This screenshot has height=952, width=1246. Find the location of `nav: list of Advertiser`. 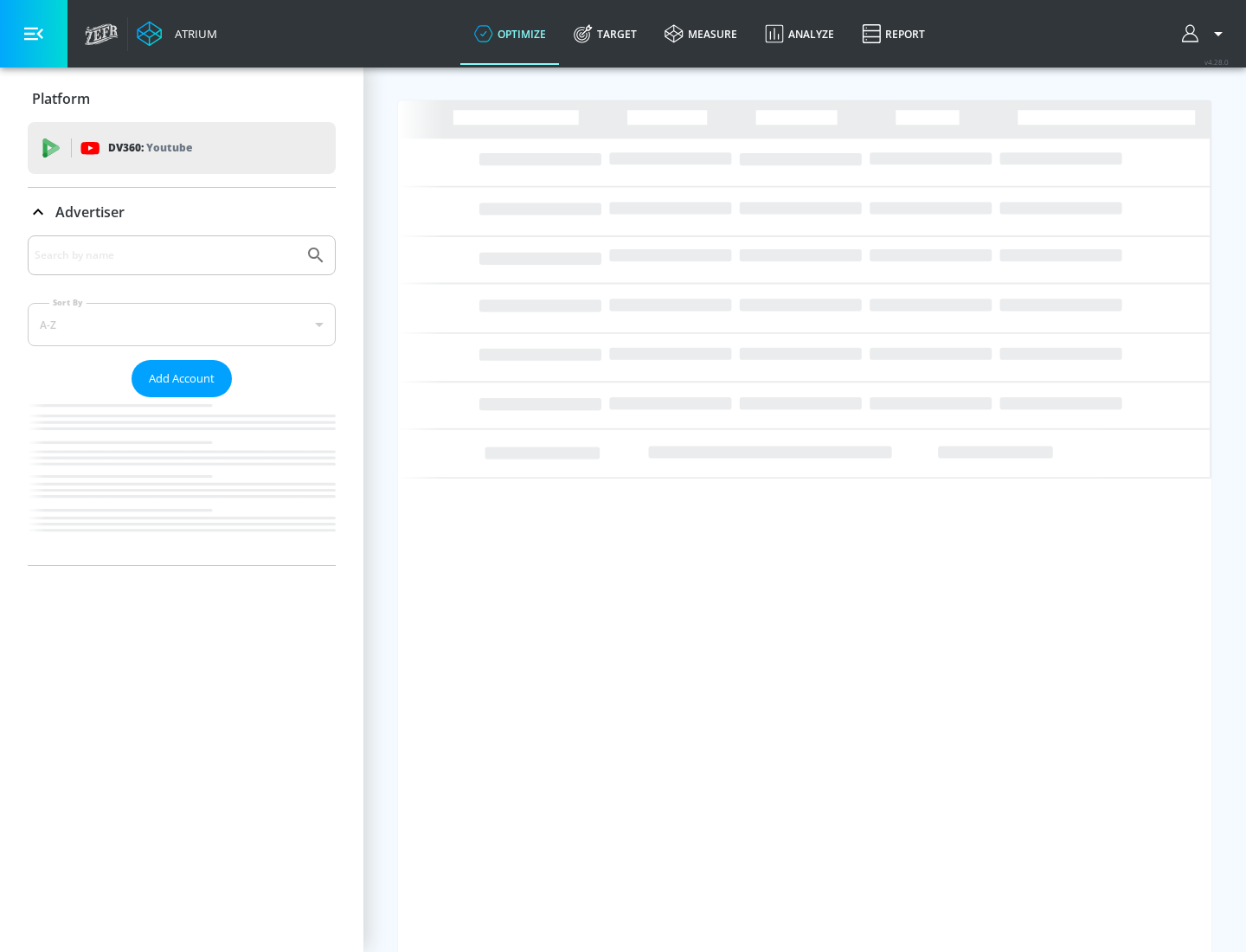

nav: list of Advertiser is located at coordinates (182, 481).